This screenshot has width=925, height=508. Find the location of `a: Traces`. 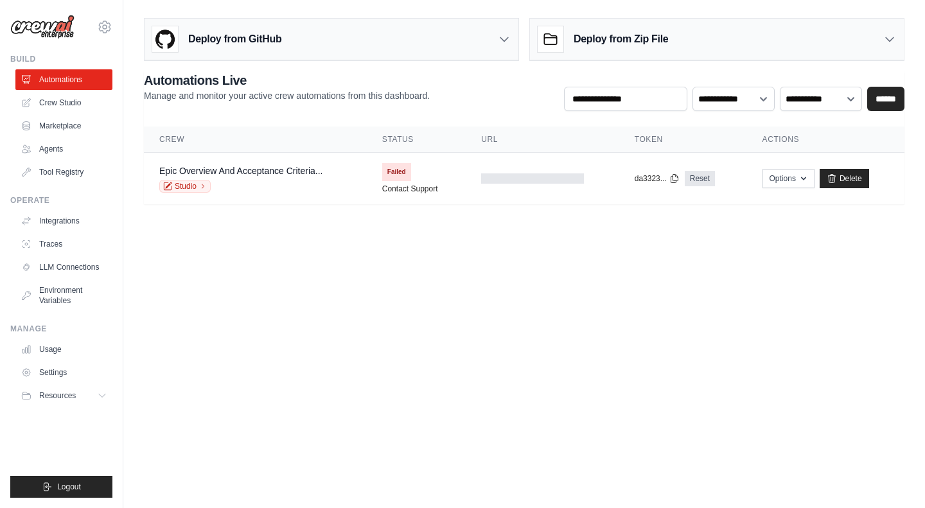

a: Traces is located at coordinates (64, 244).